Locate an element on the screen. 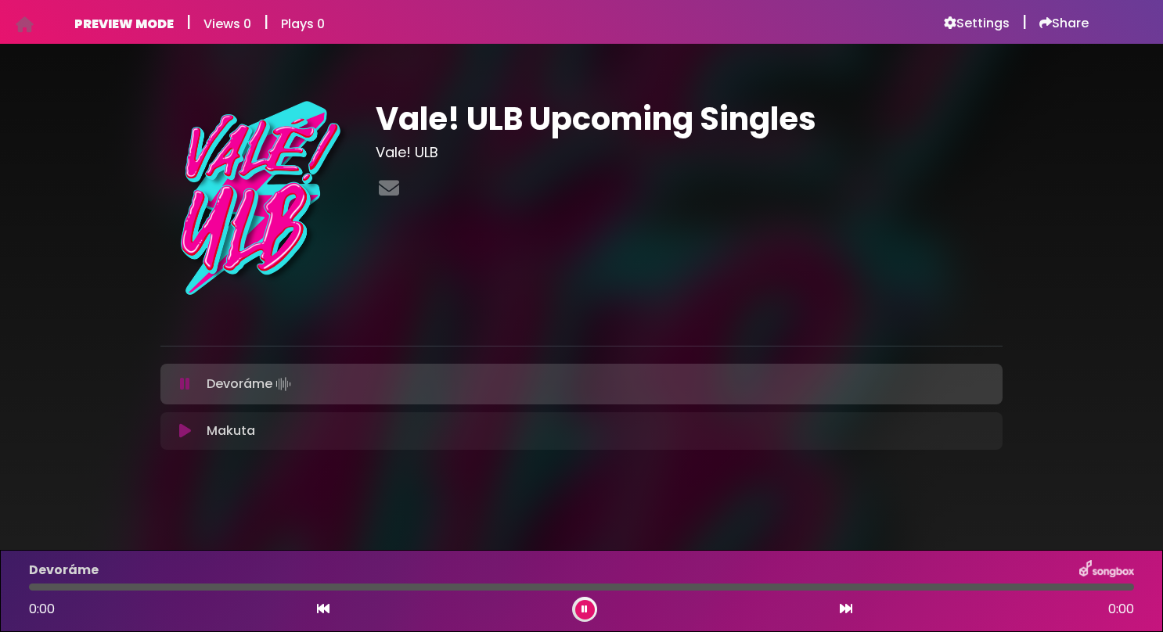  p: Devoráme is located at coordinates (250, 384).